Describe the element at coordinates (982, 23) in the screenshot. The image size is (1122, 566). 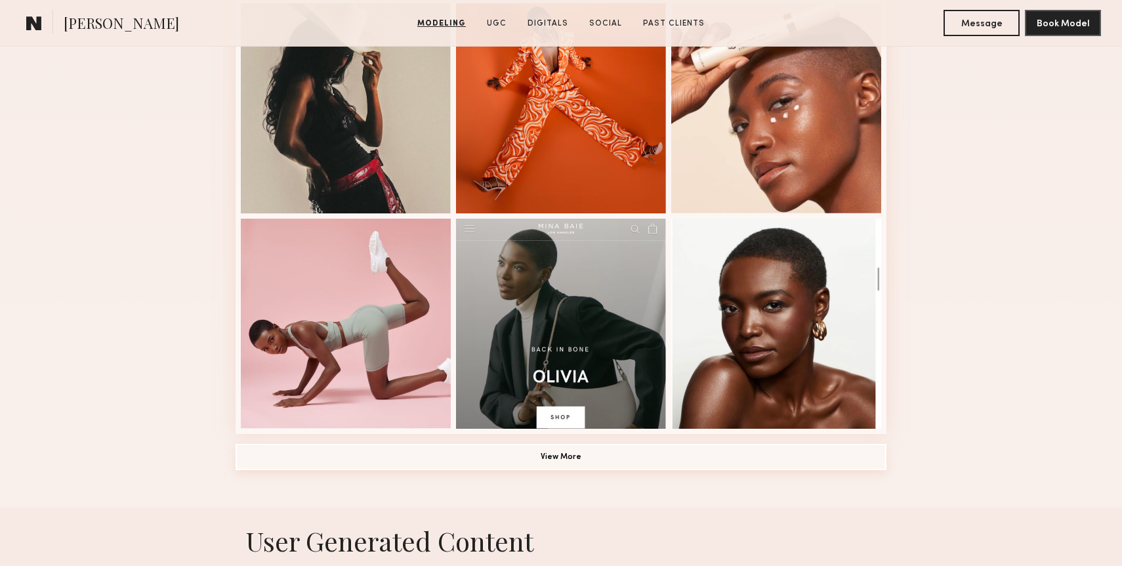
I see `button: Message` at that location.